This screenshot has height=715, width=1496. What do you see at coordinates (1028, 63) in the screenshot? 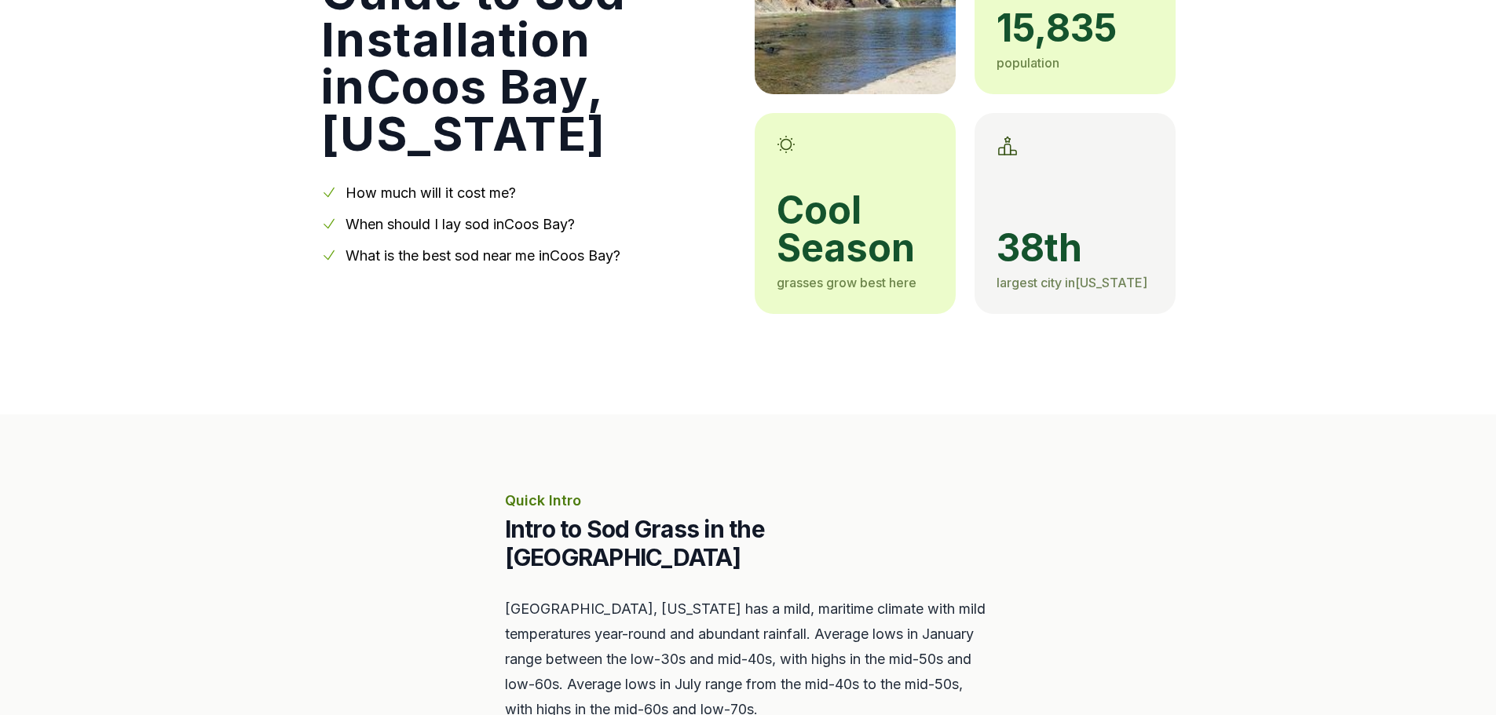
I see `span: population` at bounding box center [1028, 63].